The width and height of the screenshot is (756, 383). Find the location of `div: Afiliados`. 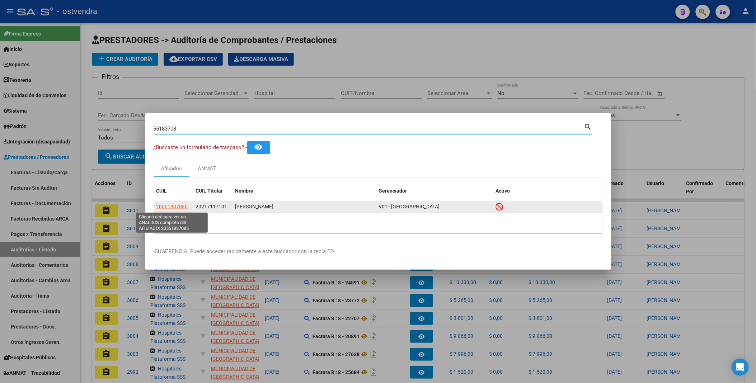

div: Afiliados is located at coordinates (171, 169).